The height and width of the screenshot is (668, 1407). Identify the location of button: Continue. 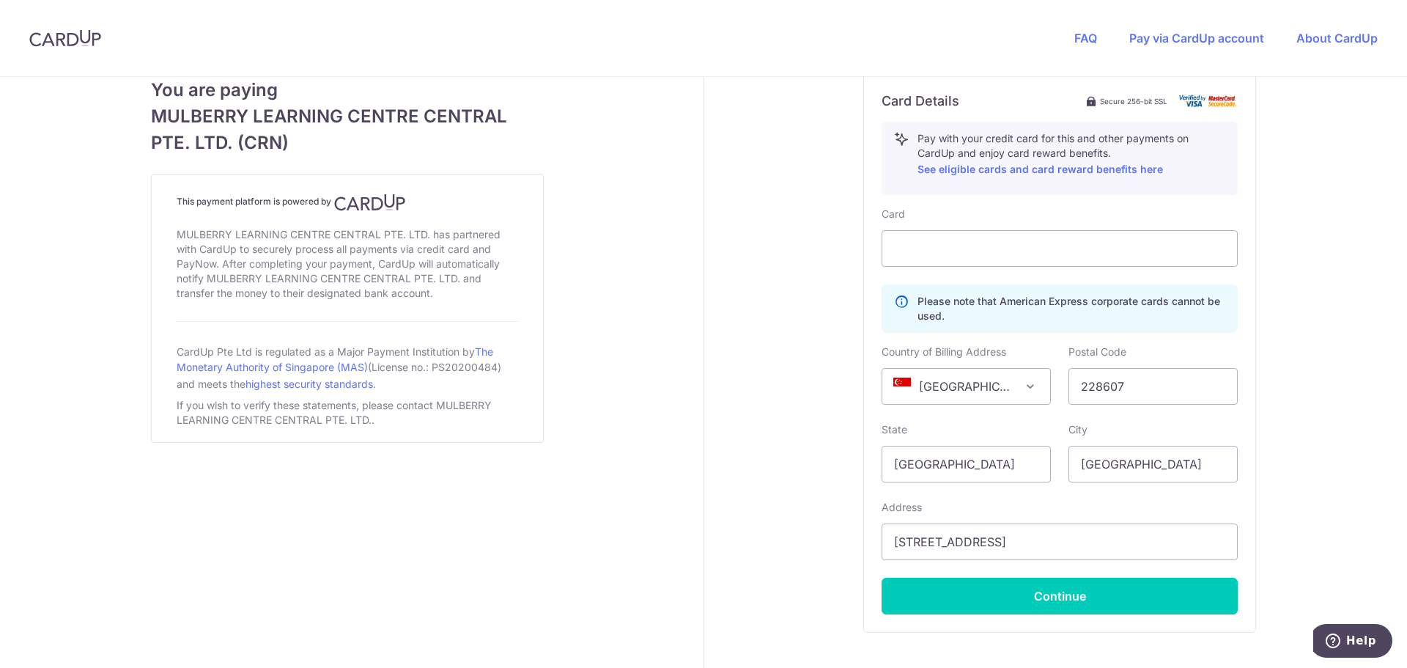
(1060, 596).